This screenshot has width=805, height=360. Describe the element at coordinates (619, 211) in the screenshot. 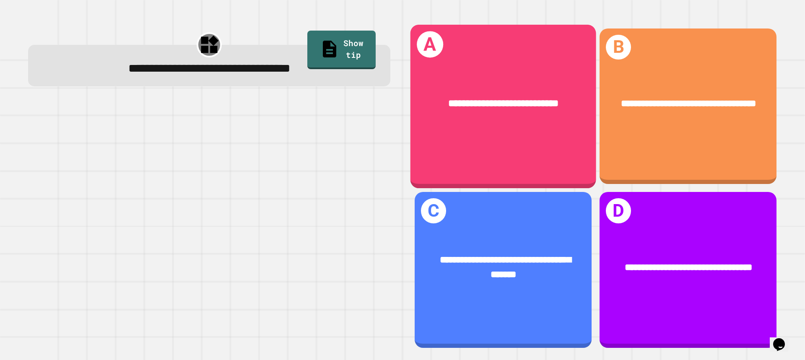

I see `h1: D` at that location.